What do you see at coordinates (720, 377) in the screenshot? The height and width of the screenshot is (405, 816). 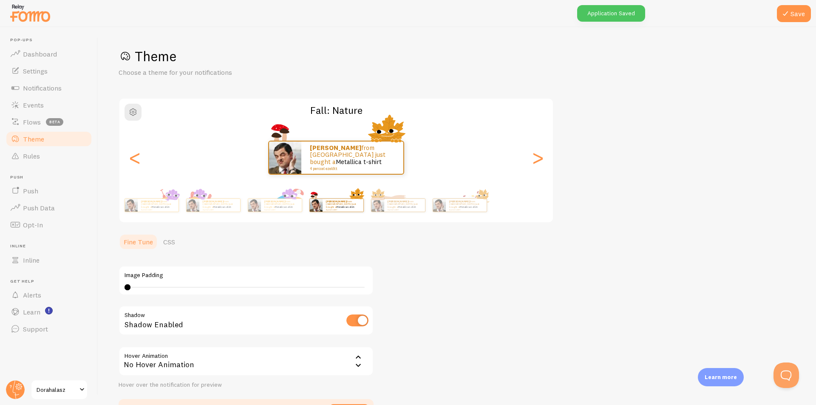 I see `p: Learn more` at bounding box center [720, 377].